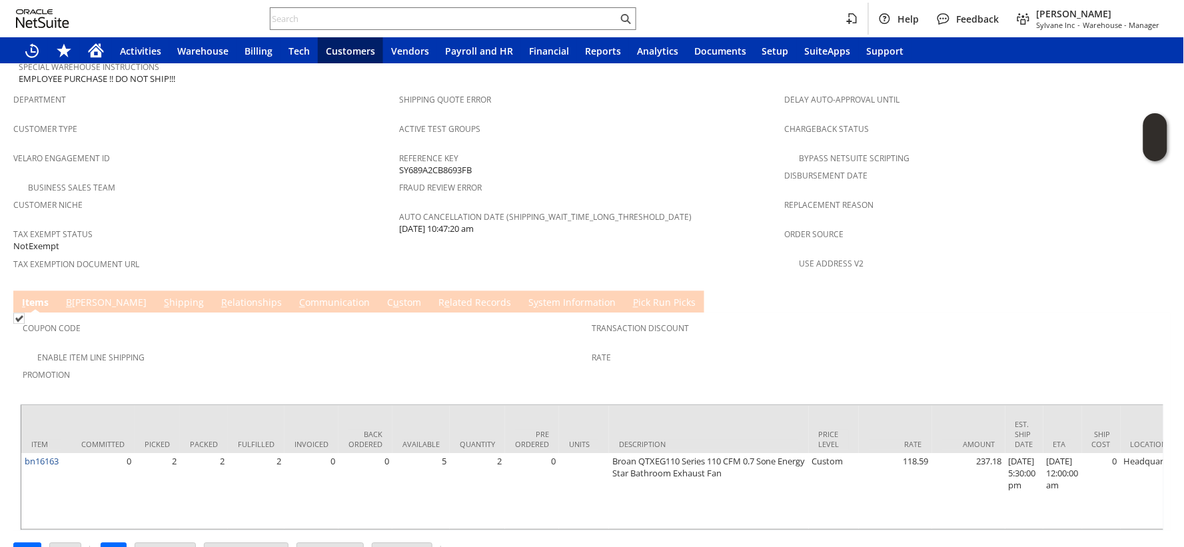 The image size is (1184, 547). What do you see at coordinates (826, 176) in the screenshot?
I see `a: Disbursement Date` at bounding box center [826, 176].